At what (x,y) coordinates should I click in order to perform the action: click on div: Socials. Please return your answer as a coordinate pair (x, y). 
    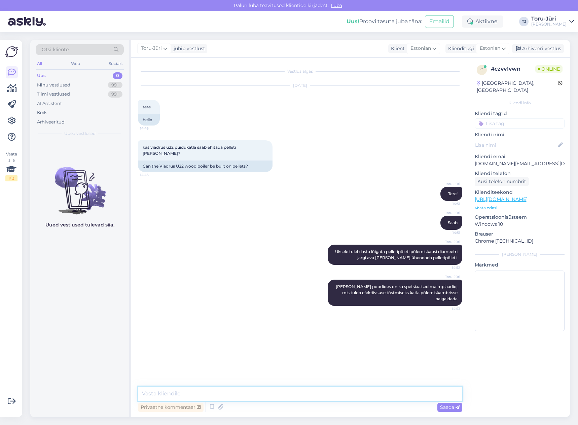
    Looking at the image, I should click on (115, 64).